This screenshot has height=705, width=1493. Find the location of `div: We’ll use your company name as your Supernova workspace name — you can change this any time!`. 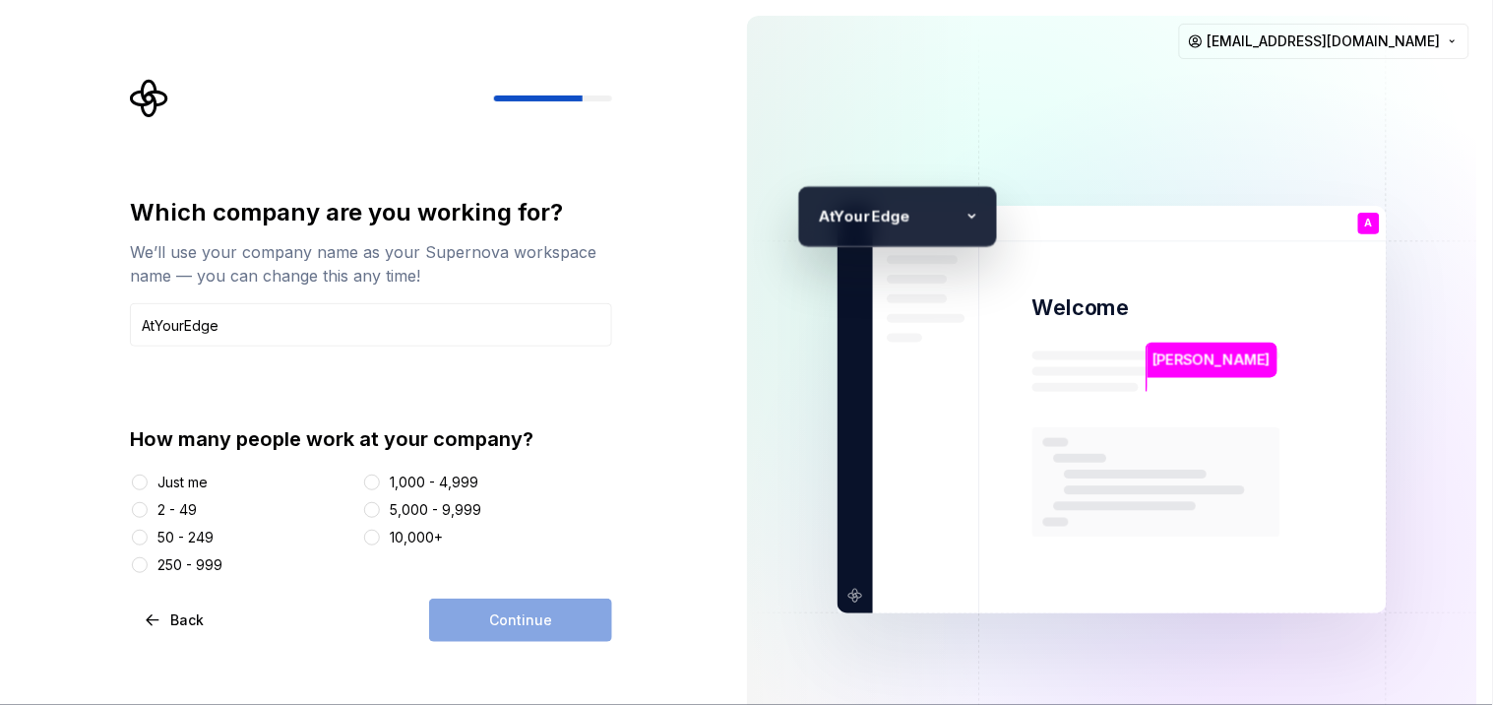

div: We’ll use your company name as your Supernova workspace name — you can change this any time! is located at coordinates (371, 264).